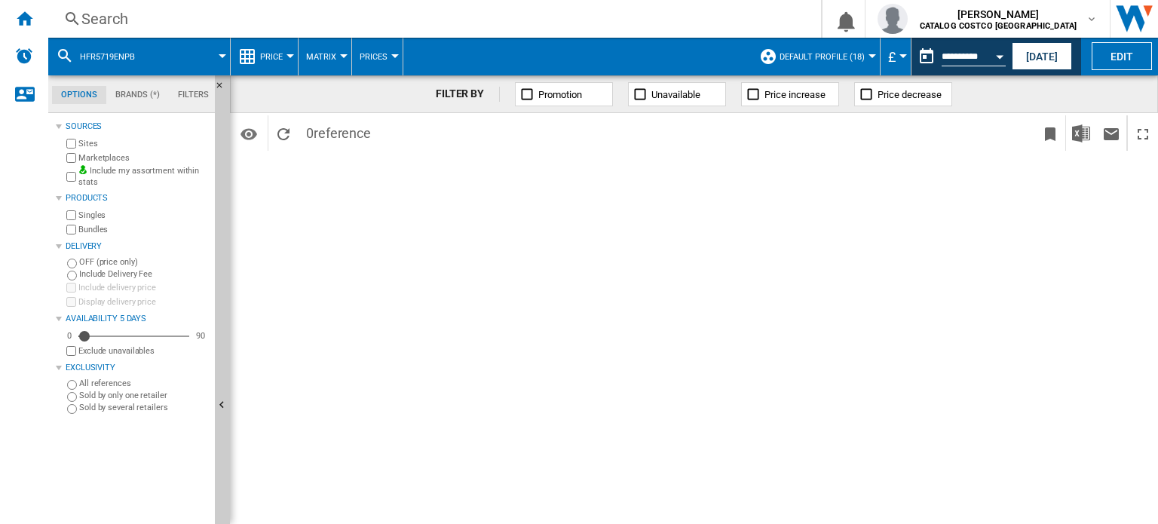  I want to click on button: Download in Excel, so click(1081, 133).